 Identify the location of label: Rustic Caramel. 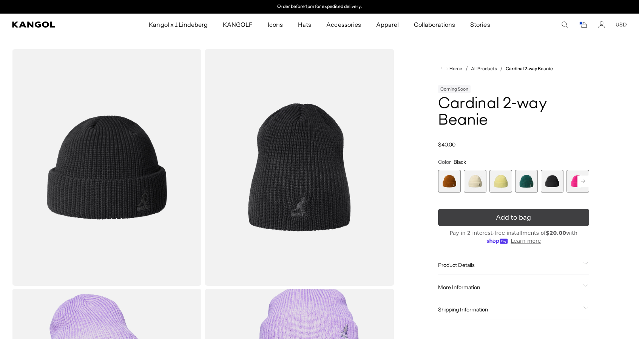
(450, 181).